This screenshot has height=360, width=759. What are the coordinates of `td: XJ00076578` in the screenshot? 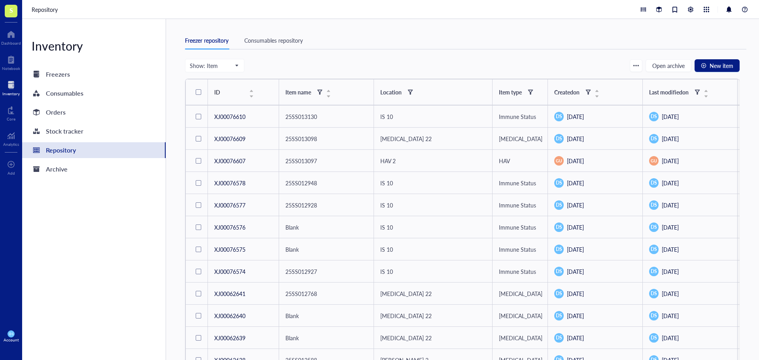 It's located at (243, 183).